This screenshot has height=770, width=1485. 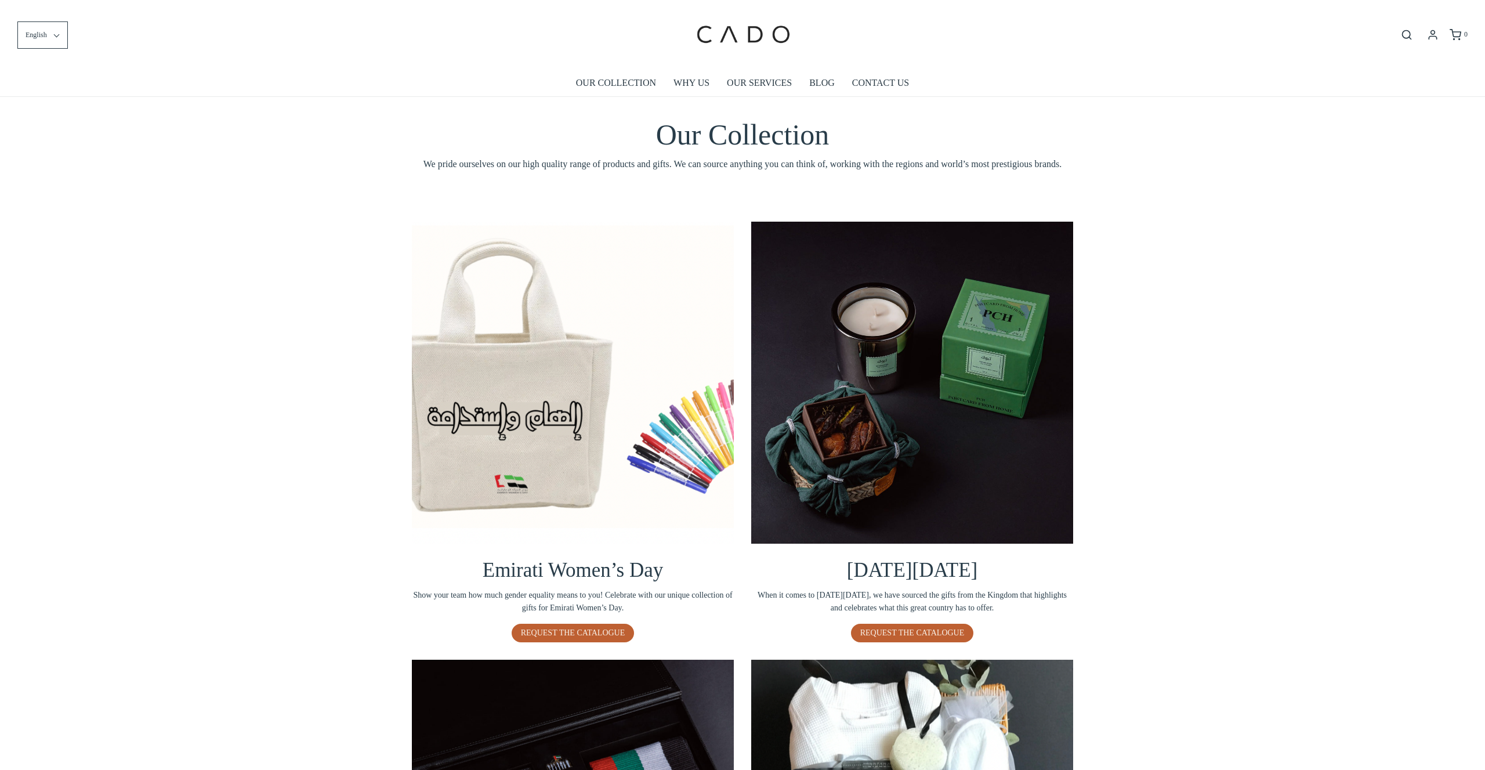 What do you see at coordinates (1466, 34) in the screenshot?
I see `span: 0` at bounding box center [1466, 34].